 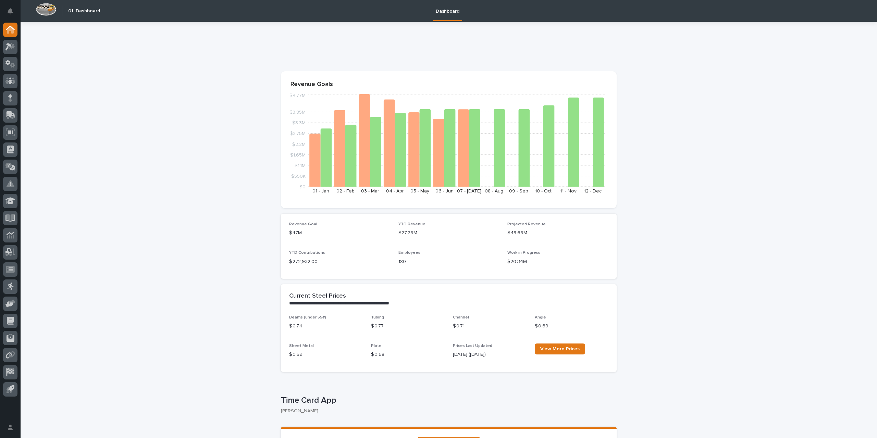 What do you see at coordinates (524, 253) in the screenshot?
I see `span: Work in Progress` at bounding box center [524, 253].